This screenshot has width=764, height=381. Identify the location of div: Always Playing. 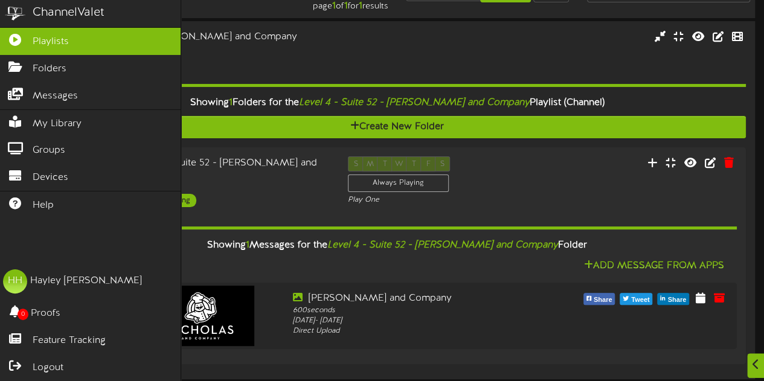
(398, 183).